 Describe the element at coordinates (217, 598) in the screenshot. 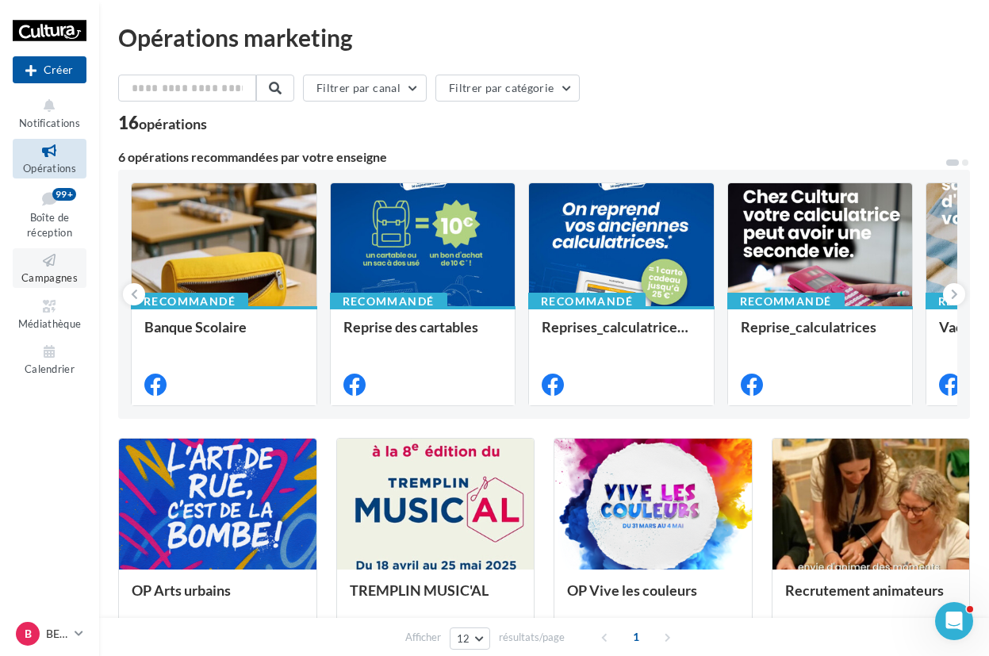

I see `div: OP Arts urbains` at that location.